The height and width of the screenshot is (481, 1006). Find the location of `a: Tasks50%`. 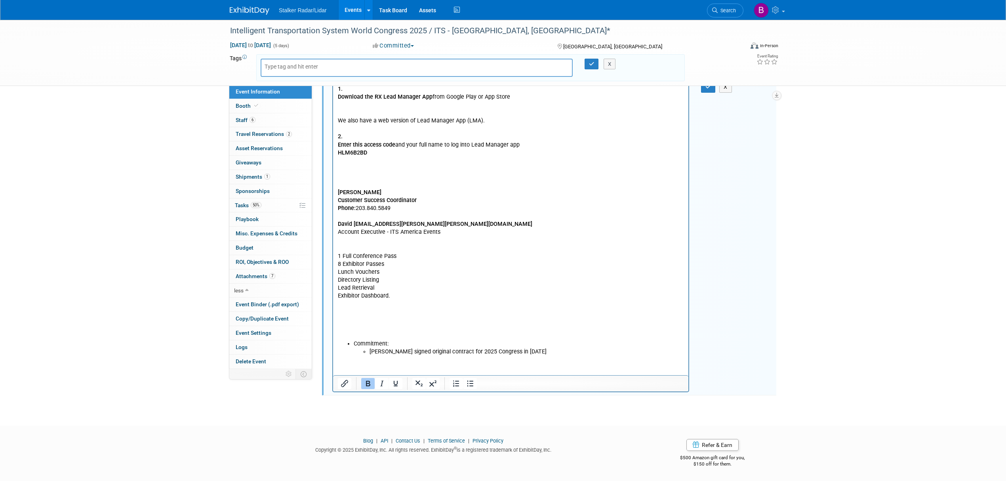

a: Tasks50% is located at coordinates (271, 205).